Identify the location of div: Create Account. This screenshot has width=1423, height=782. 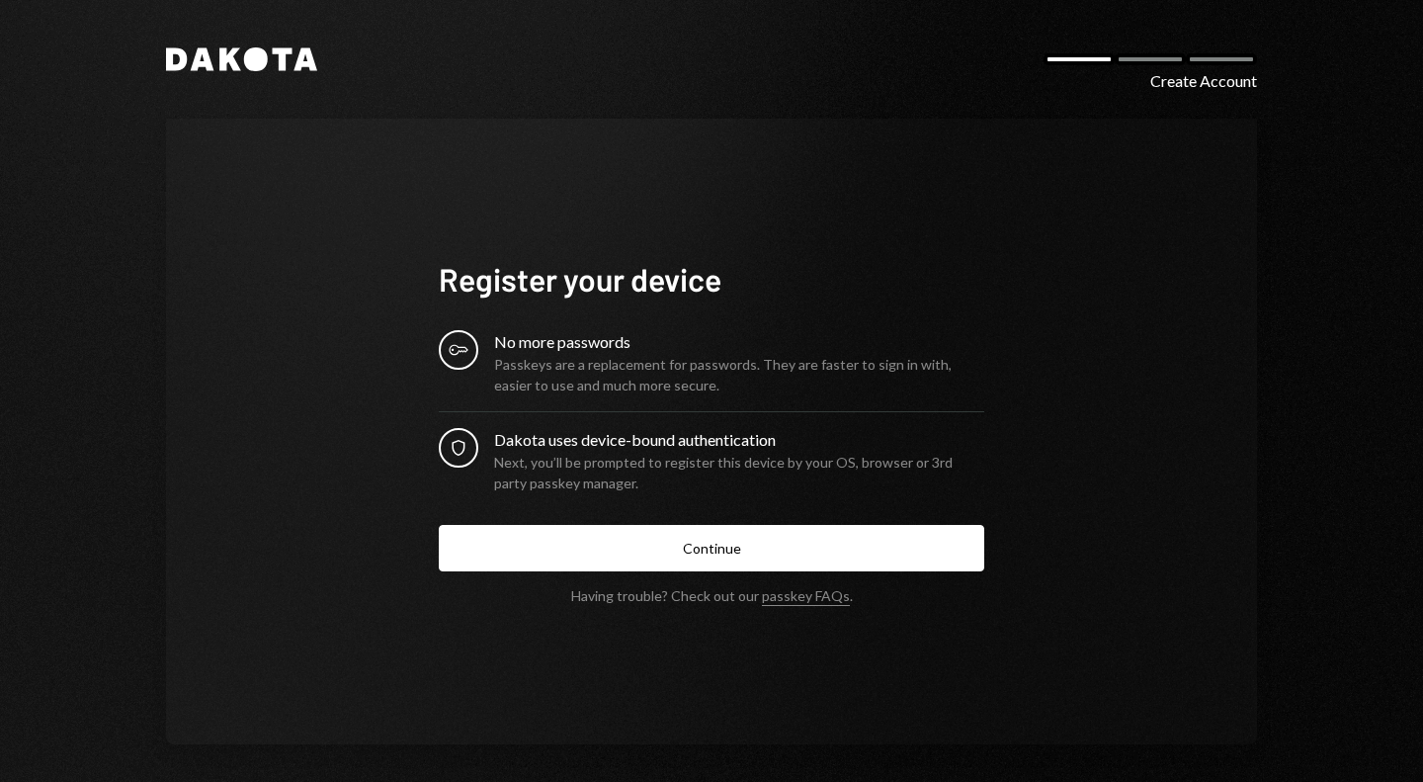
(1203, 81).